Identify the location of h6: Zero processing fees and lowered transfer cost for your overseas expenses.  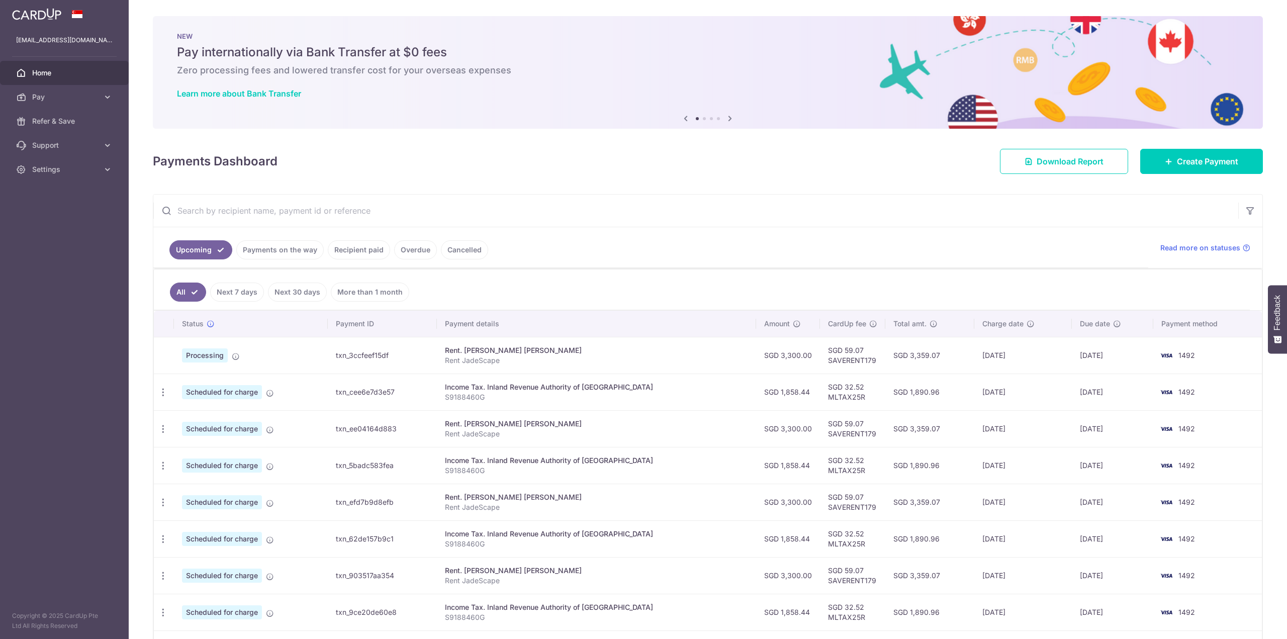
(708, 70).